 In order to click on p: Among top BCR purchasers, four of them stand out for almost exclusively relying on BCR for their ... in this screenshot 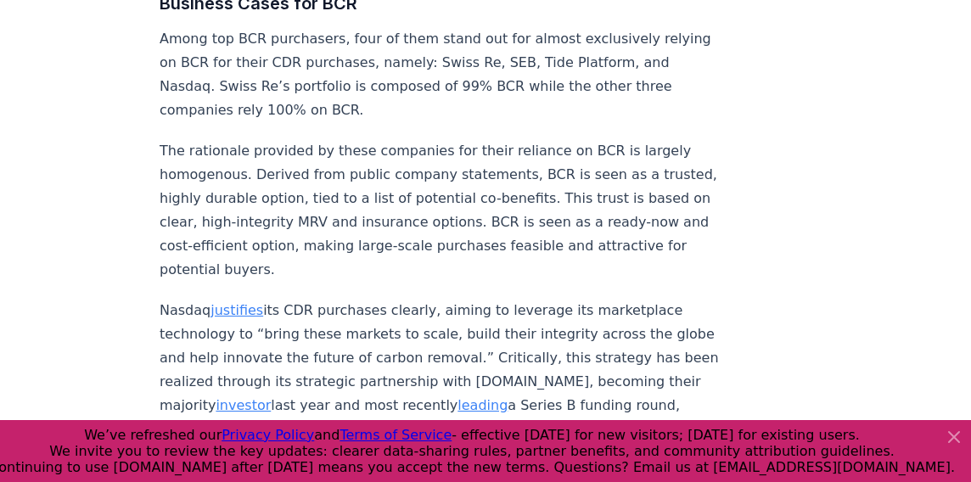, I will do `click(440, 75)`.